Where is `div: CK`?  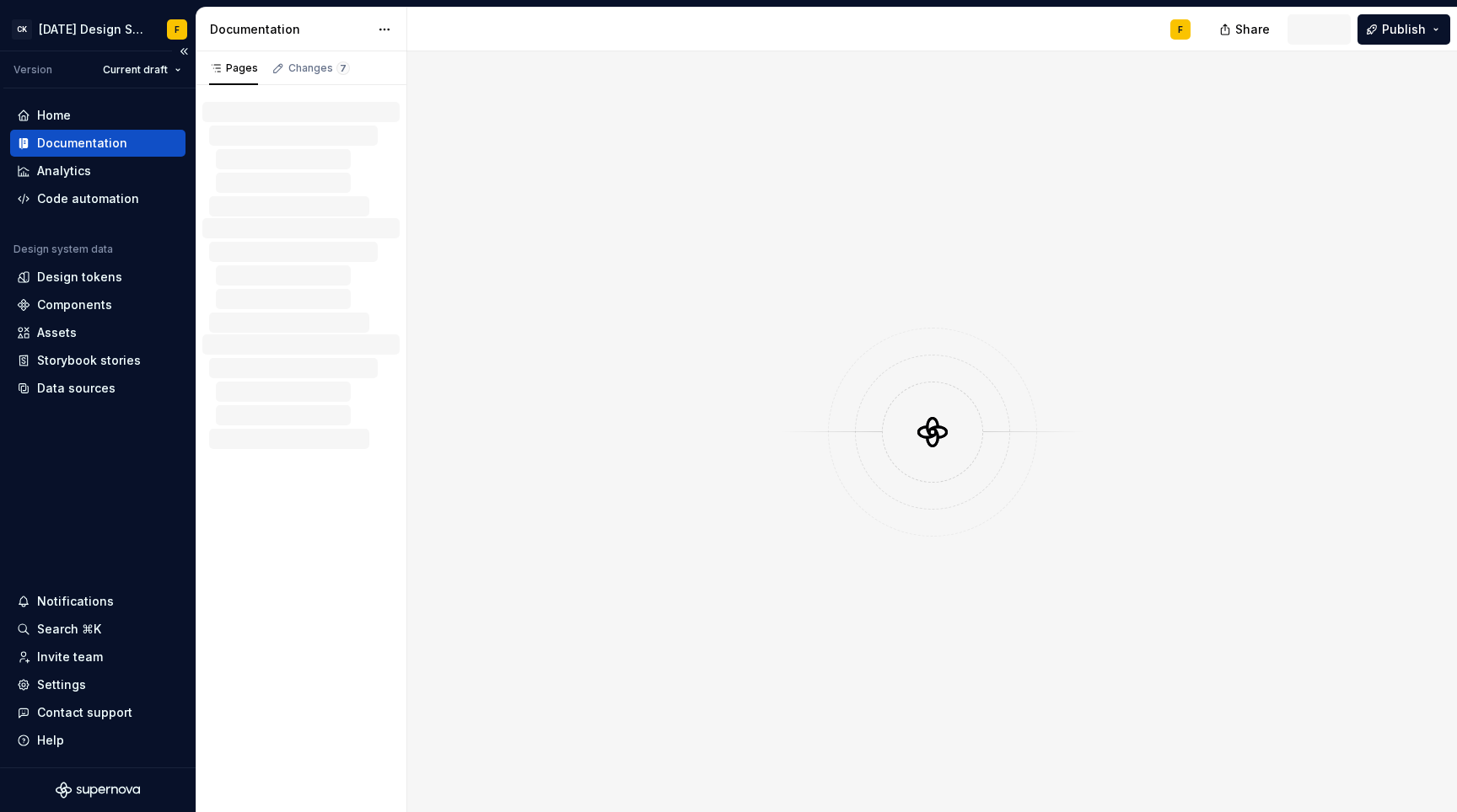
div: CK is located at coordinates (22, 30).